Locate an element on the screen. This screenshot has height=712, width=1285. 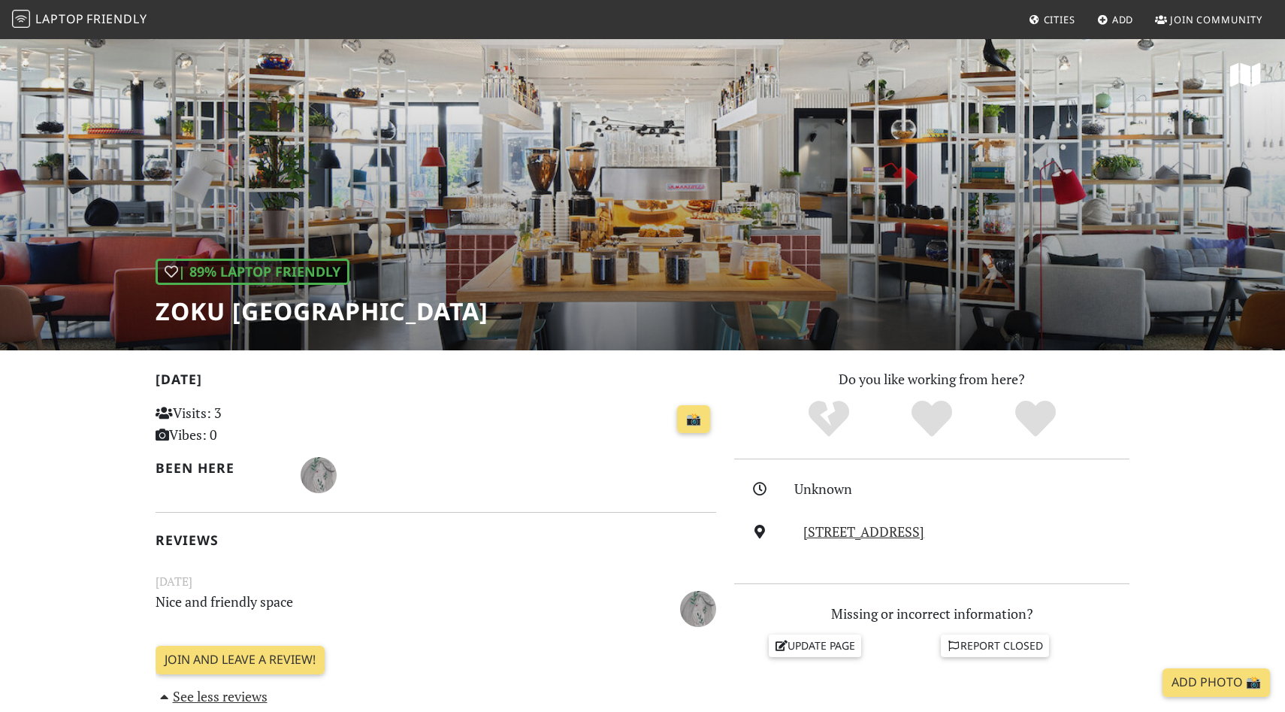
span: Laptop is located at coordinates (59, 19).